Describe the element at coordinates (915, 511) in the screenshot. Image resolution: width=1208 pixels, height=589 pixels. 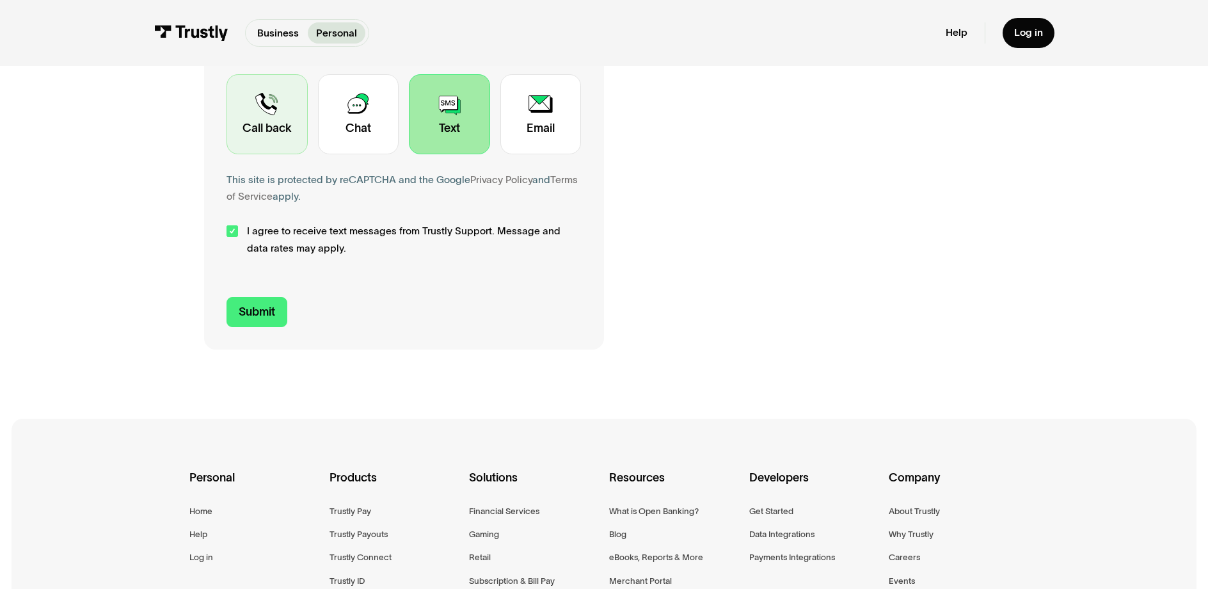
I see `a: About Trustly` at that location.